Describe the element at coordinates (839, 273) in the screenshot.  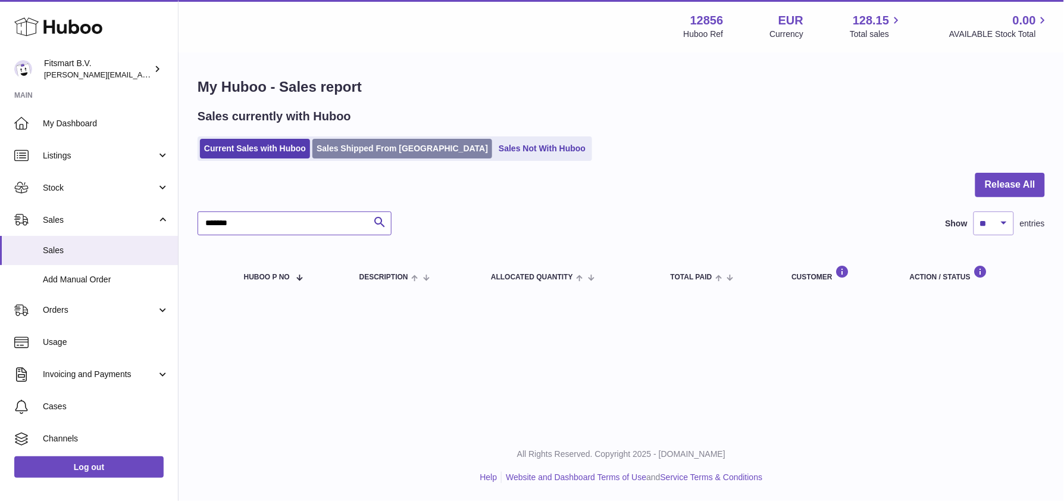
I see `div: Customer` at that location.